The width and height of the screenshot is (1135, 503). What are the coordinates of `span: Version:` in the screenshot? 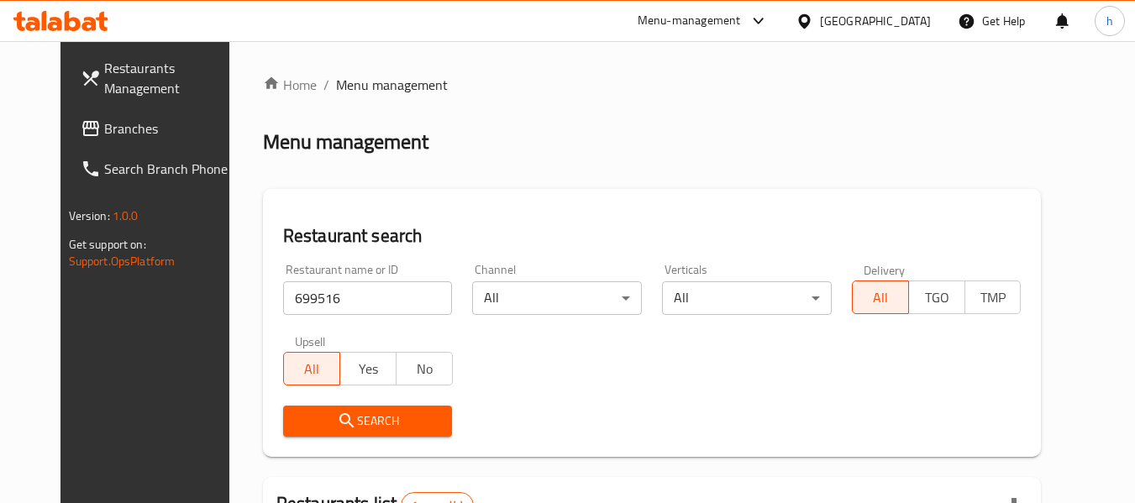 It's located at (89, 216).